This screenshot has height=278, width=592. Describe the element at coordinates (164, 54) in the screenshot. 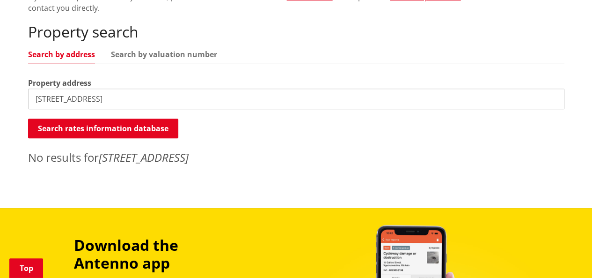

I see `a: Search by valuation number` at that location.